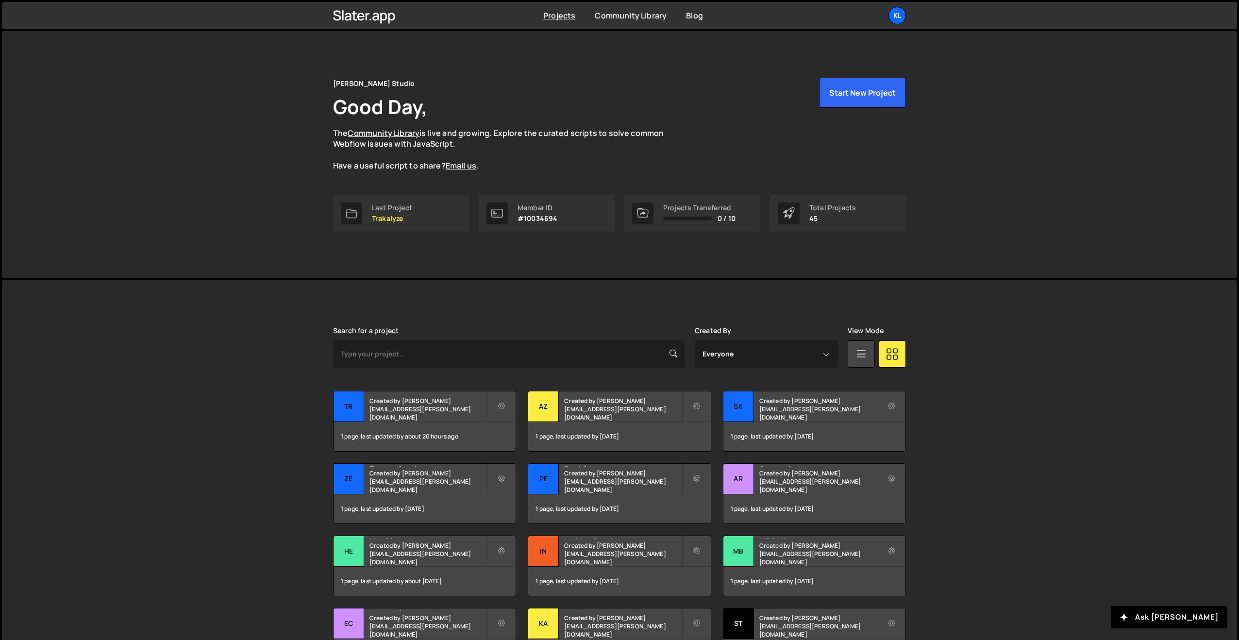 The width and height of the screenshot is (1239, 640). What do you see at coordinates (537, 208) in the screenshot?
I see `div: Member ID` at bounding box center [537, 208].